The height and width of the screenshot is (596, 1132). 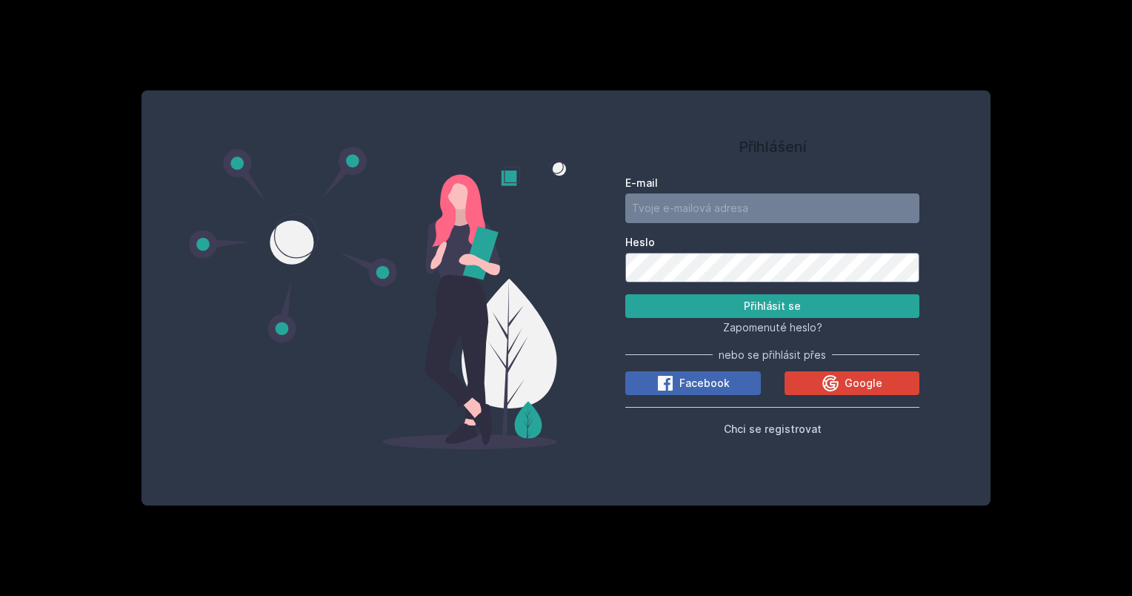 I want to click on label: E-mail, so click(x=772, y=183).